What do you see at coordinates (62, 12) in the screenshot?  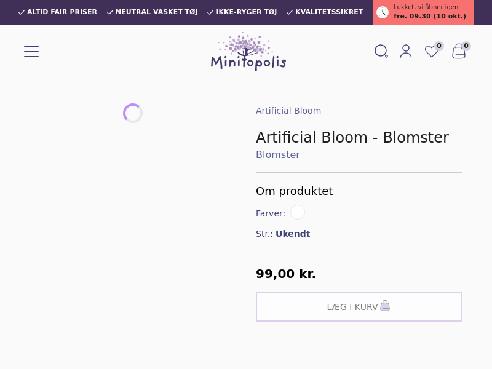 I see `span: Altid fair priser` at bounding box center [62, 12].